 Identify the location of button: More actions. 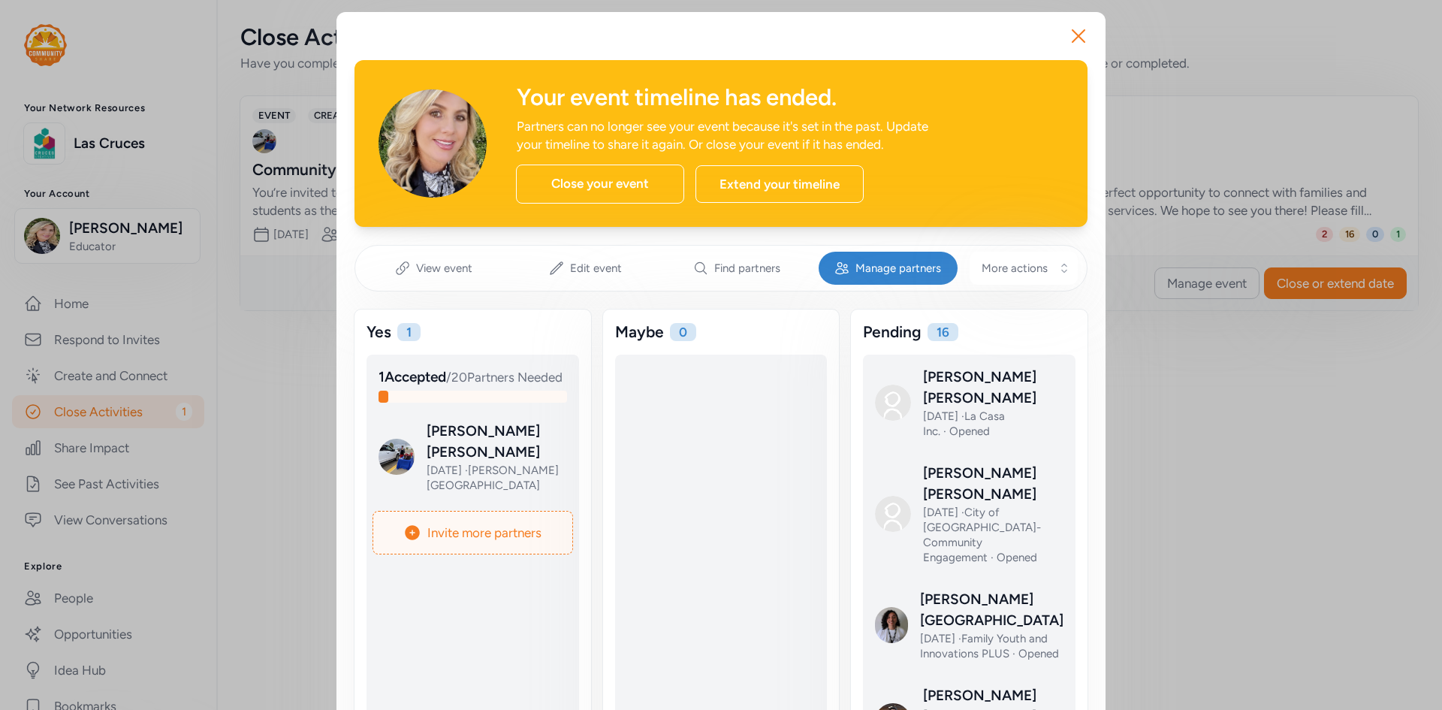
(1023, 268).